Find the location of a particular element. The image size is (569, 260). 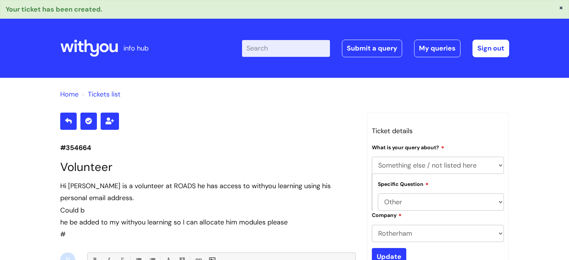

a: My queries is located at coordinates (437, 48).